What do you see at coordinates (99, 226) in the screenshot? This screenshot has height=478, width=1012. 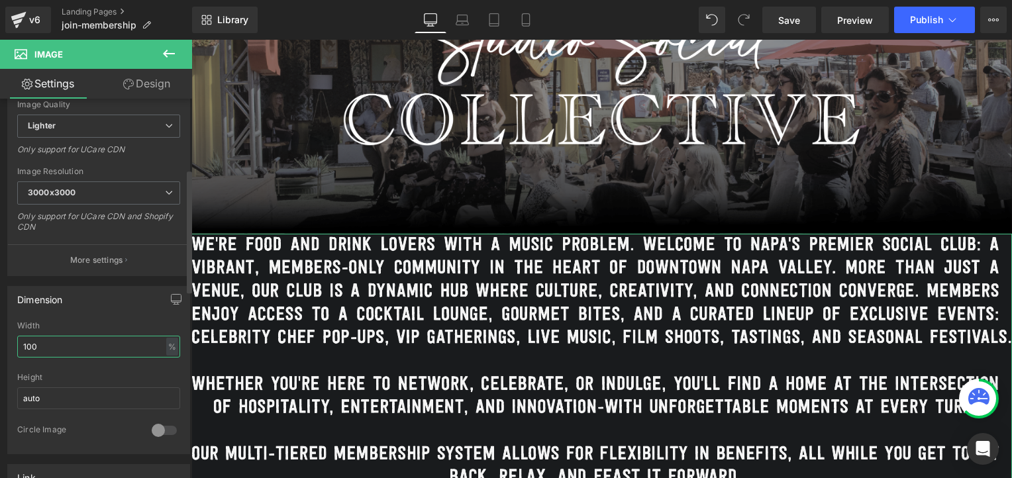 I see `div: Only support for UCare CDN and Shopify CDN` at bounding box center [99, 226].